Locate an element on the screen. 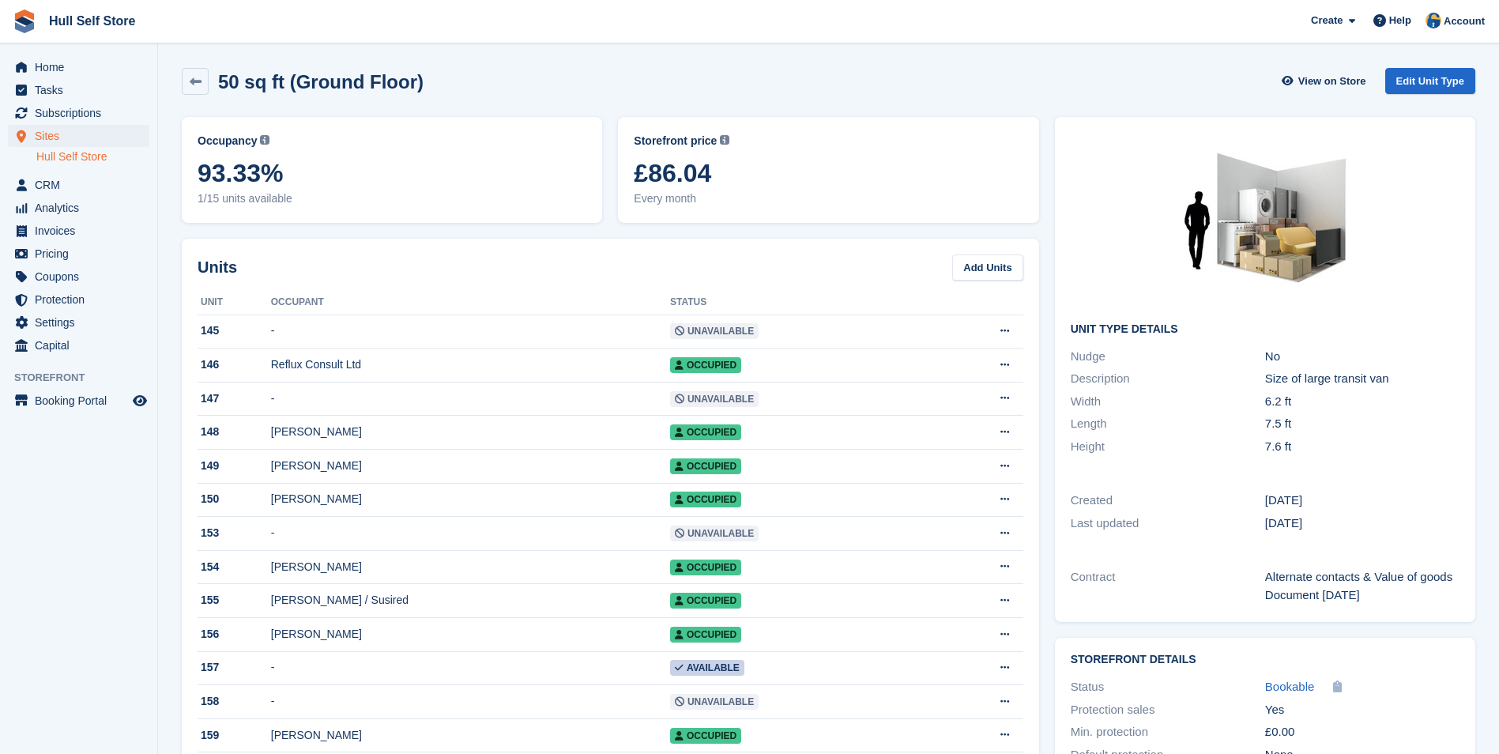  span: Bookable is located at coordinates (1289, 686).